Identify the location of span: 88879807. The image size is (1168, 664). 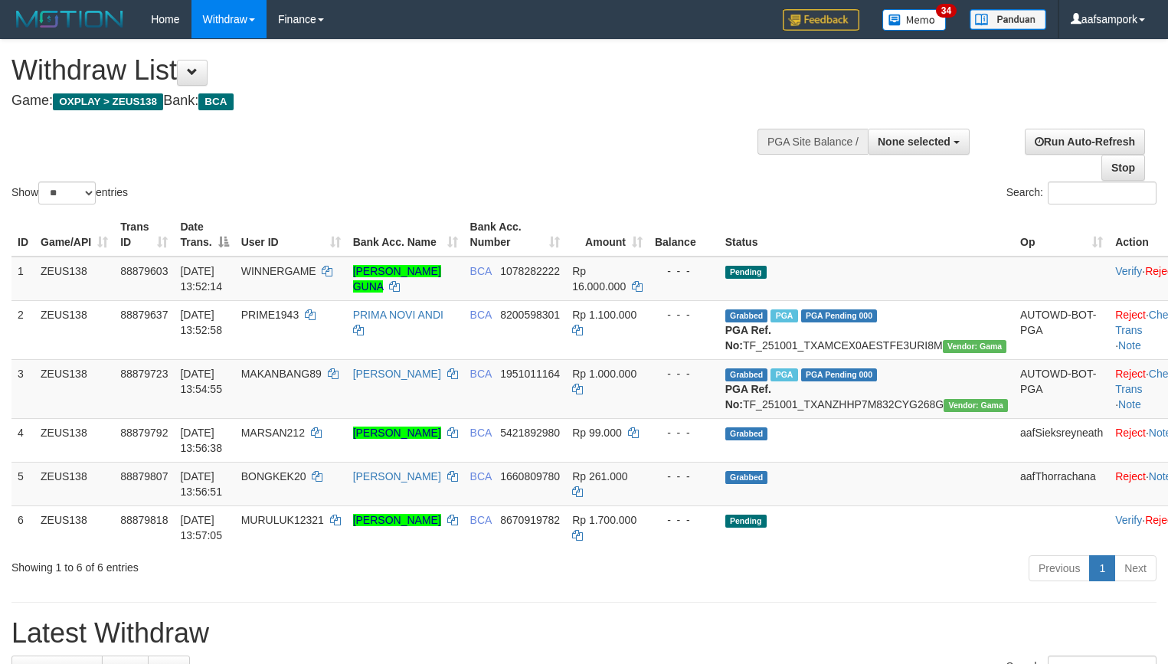
(144, 477).